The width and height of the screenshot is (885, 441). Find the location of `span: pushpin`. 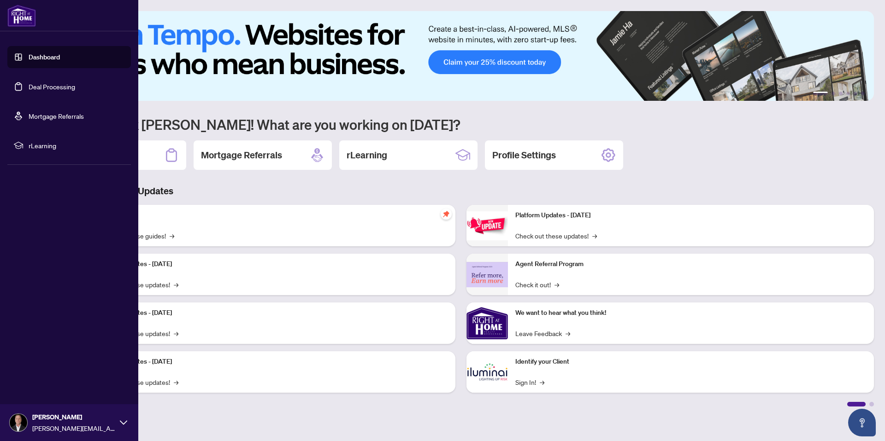

span: pushpin is located at coordinates (446, 214).